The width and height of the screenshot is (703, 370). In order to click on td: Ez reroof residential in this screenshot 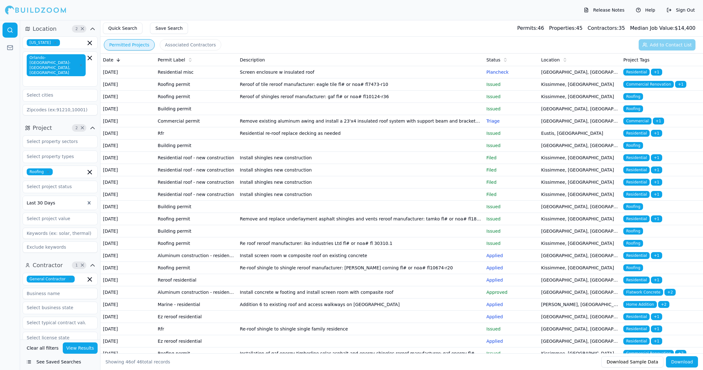, I will do `click(196, 317)`.